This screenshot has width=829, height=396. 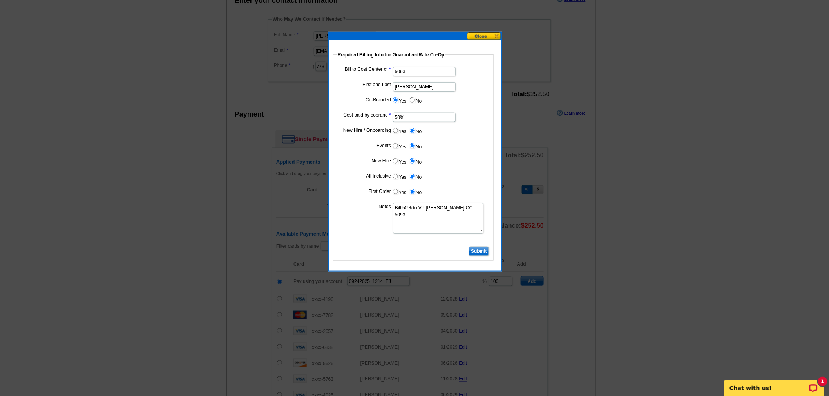 I want to click on label: Bill to Cost Center #:, so click(x=365, y=69).